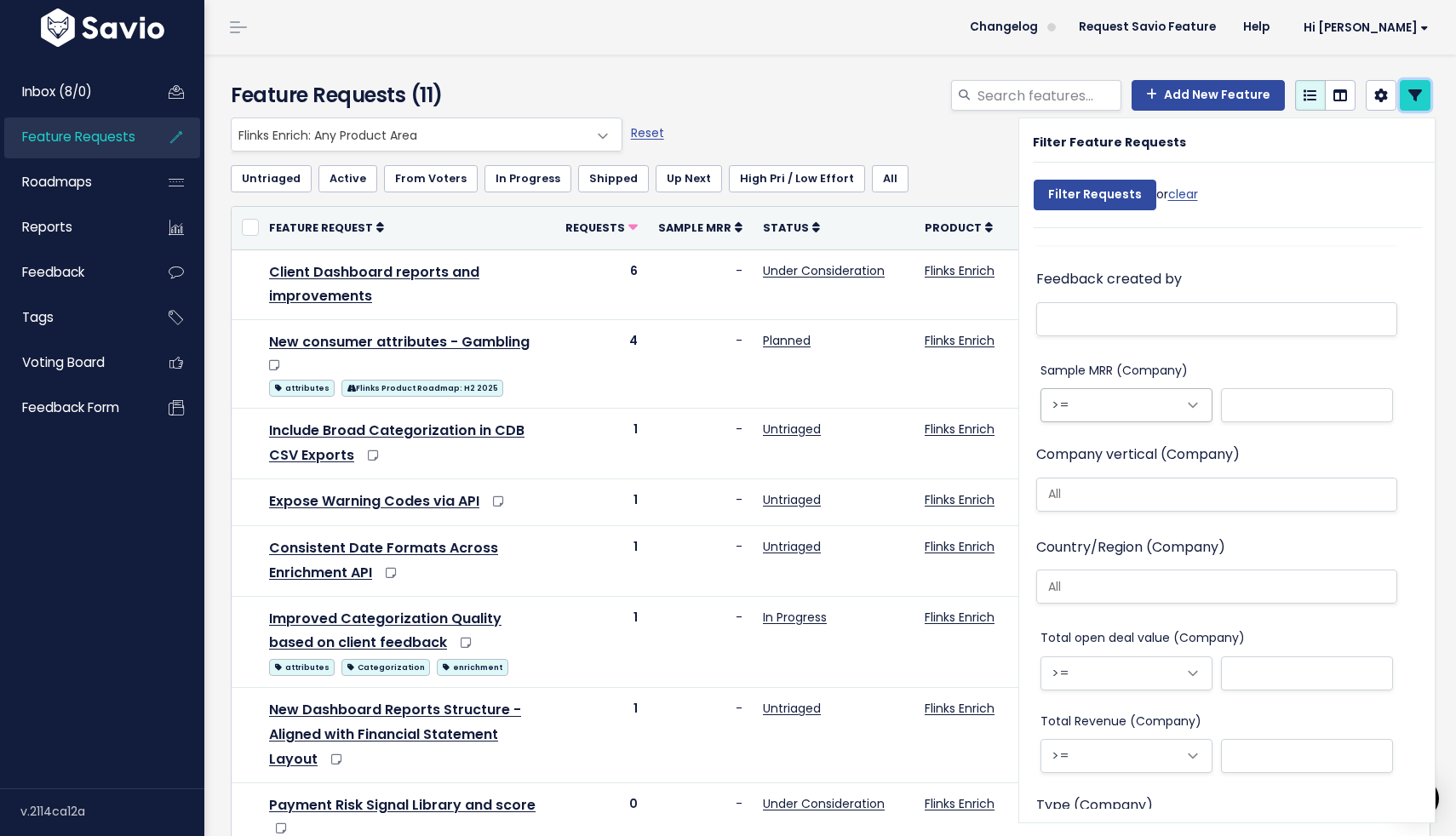 This screenshot has width=1456, height=836. What do you see at coordinates (823, 270) in the screenshot?
I see `a: Under Consideration` at bounding box center [823, 270].